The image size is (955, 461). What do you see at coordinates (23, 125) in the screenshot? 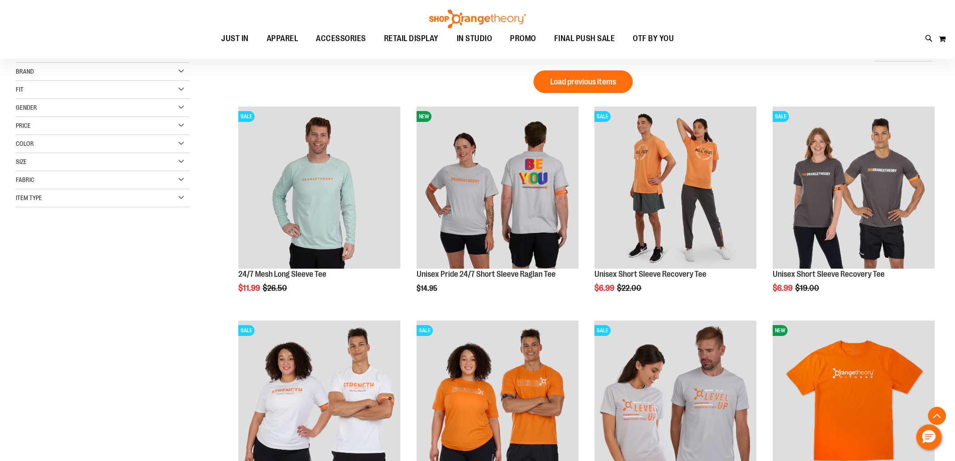
I see `span: Price` at bounding box center [23, 125].